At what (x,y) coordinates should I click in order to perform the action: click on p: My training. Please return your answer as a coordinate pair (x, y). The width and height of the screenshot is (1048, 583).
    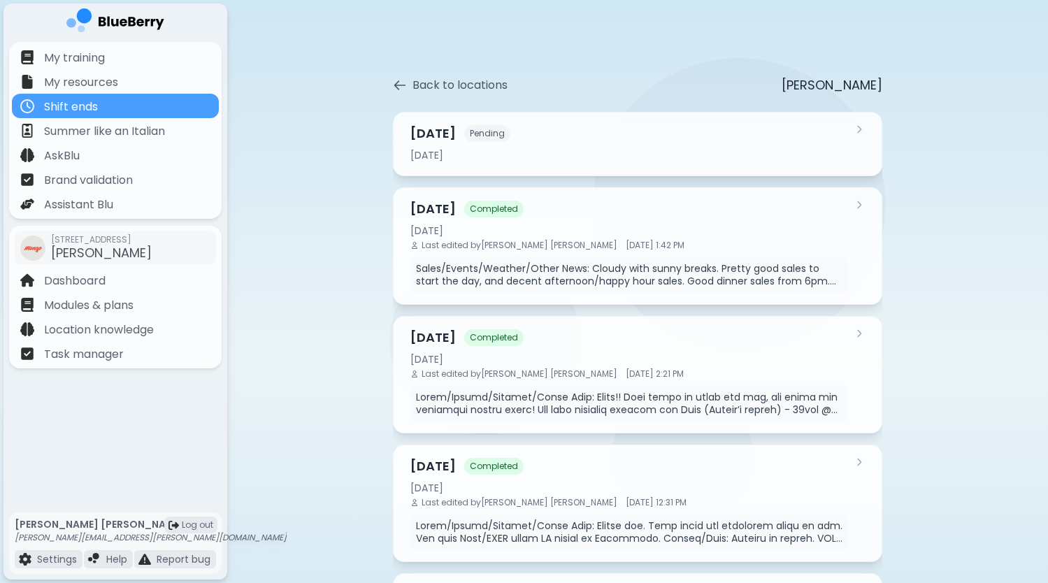
    Looking at the image, I should click on (74, 58).